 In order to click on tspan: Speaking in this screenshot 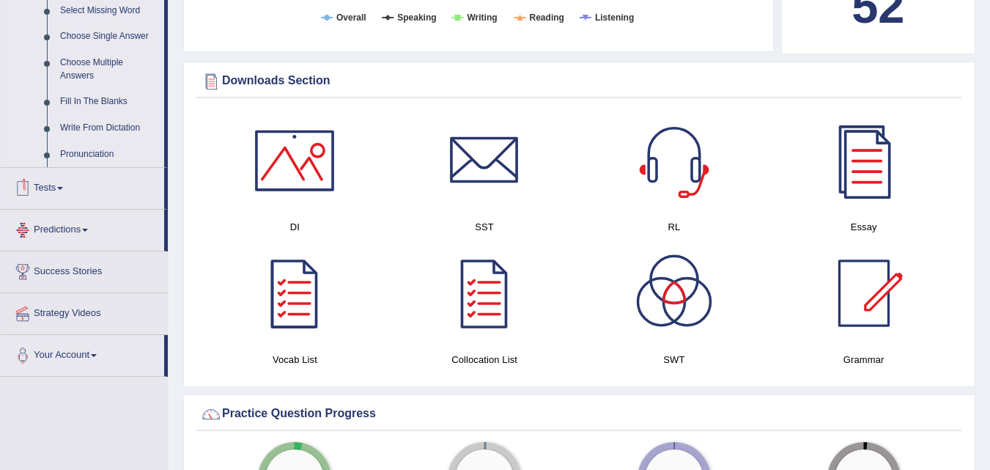, I will do `click(416, 18)`.